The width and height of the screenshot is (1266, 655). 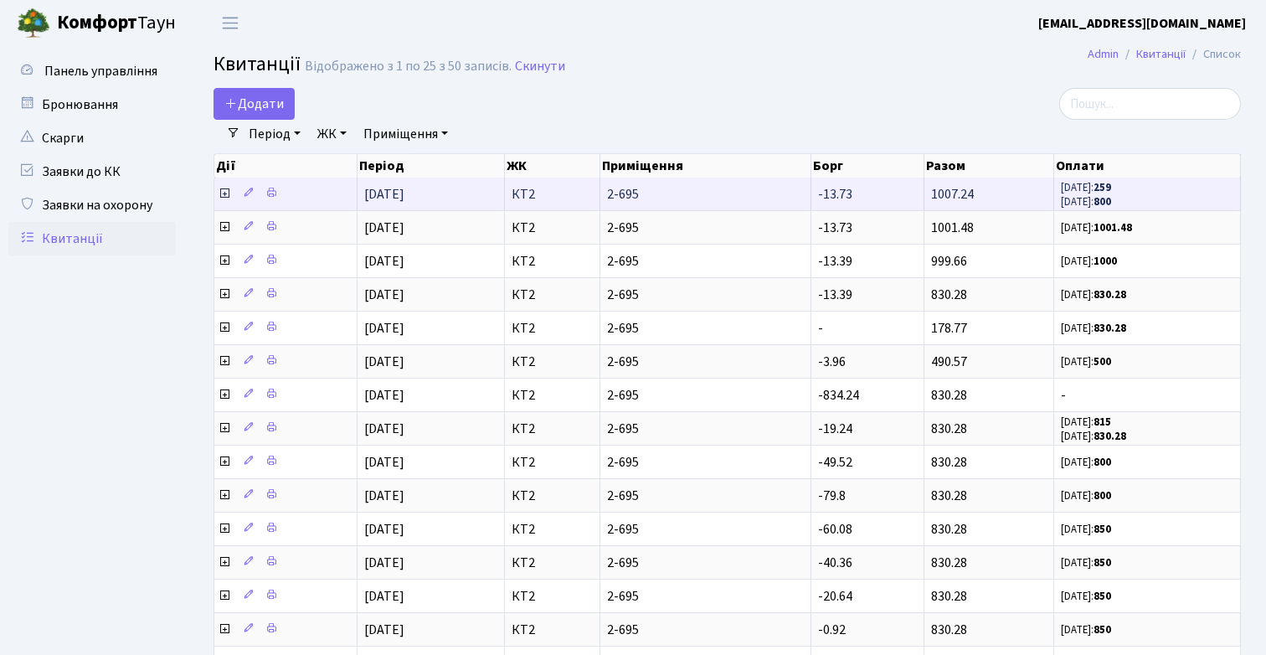 I want to click on span: Панель управління, so click(x=100, y=71).